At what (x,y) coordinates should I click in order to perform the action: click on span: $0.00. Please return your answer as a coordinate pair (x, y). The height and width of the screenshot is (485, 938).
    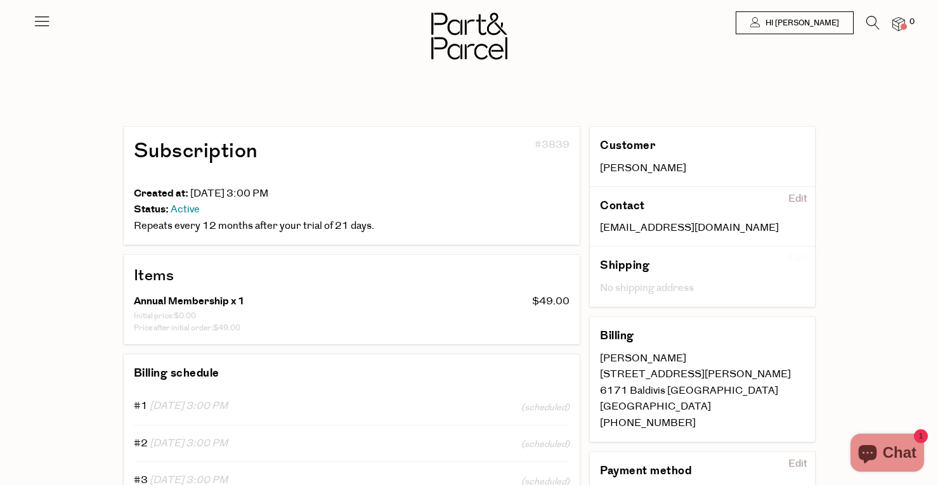
    Looking at the image, I should click on (184, 316).